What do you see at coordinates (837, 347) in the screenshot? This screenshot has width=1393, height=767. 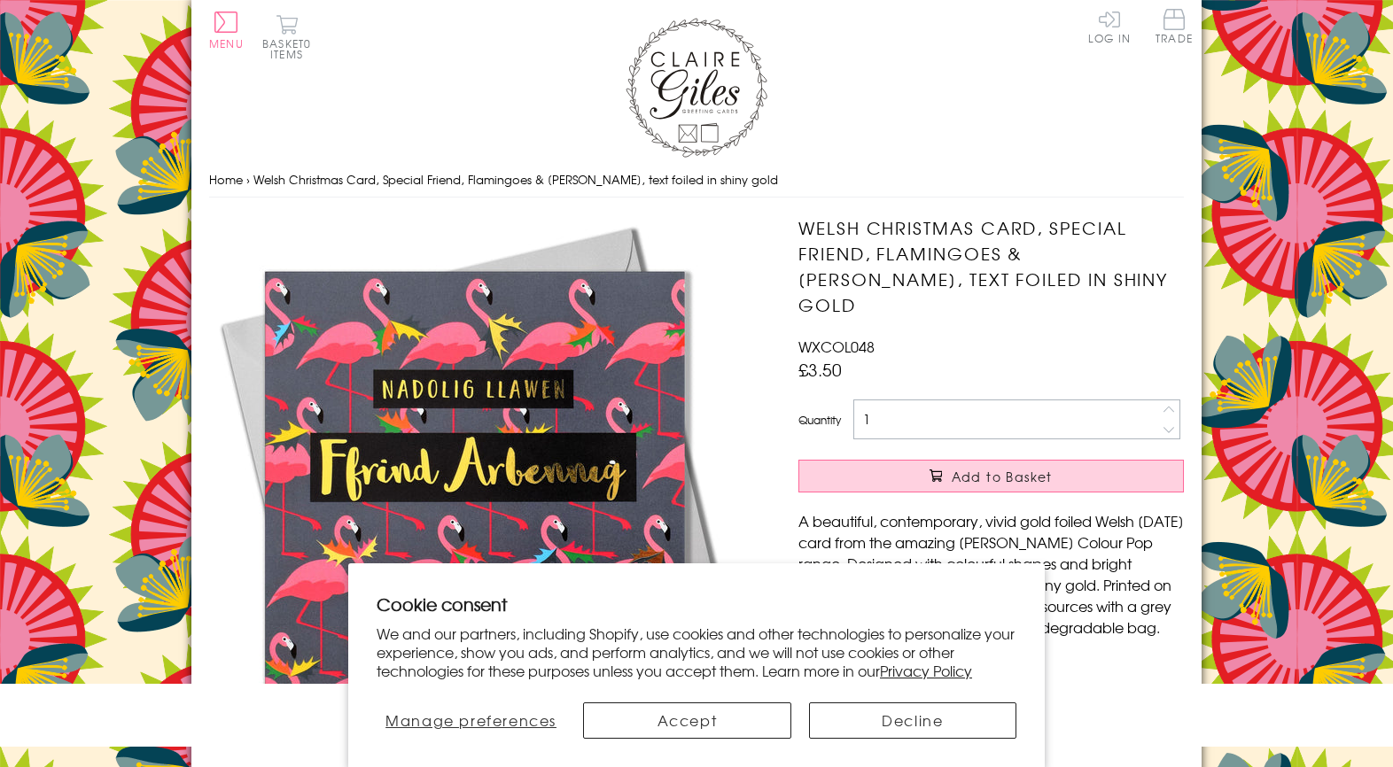 I see `span: WXCOL048` at bounding box center [837, 347].